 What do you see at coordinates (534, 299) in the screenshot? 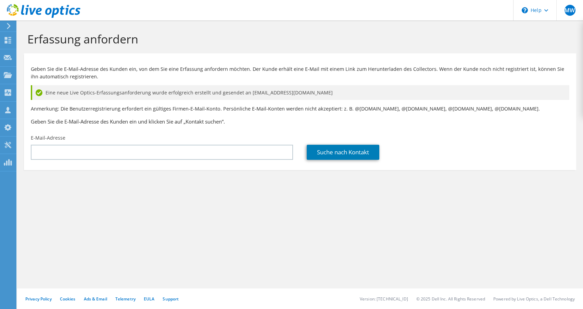
I see `li: Powered by Live Optics, a Dell Technology` at bounding box center [534, 299].